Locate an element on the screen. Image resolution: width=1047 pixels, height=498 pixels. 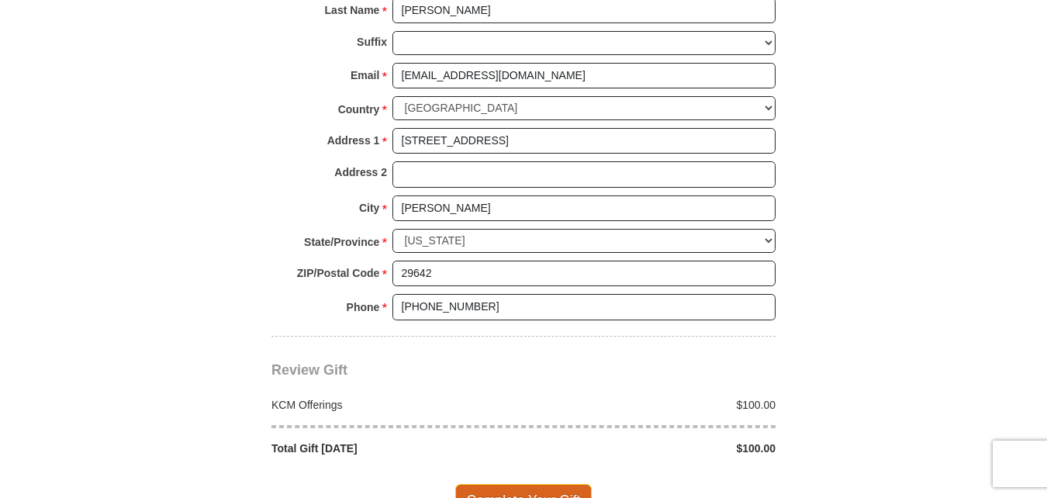
span: Review Gift is located at coordinates (309, 370).